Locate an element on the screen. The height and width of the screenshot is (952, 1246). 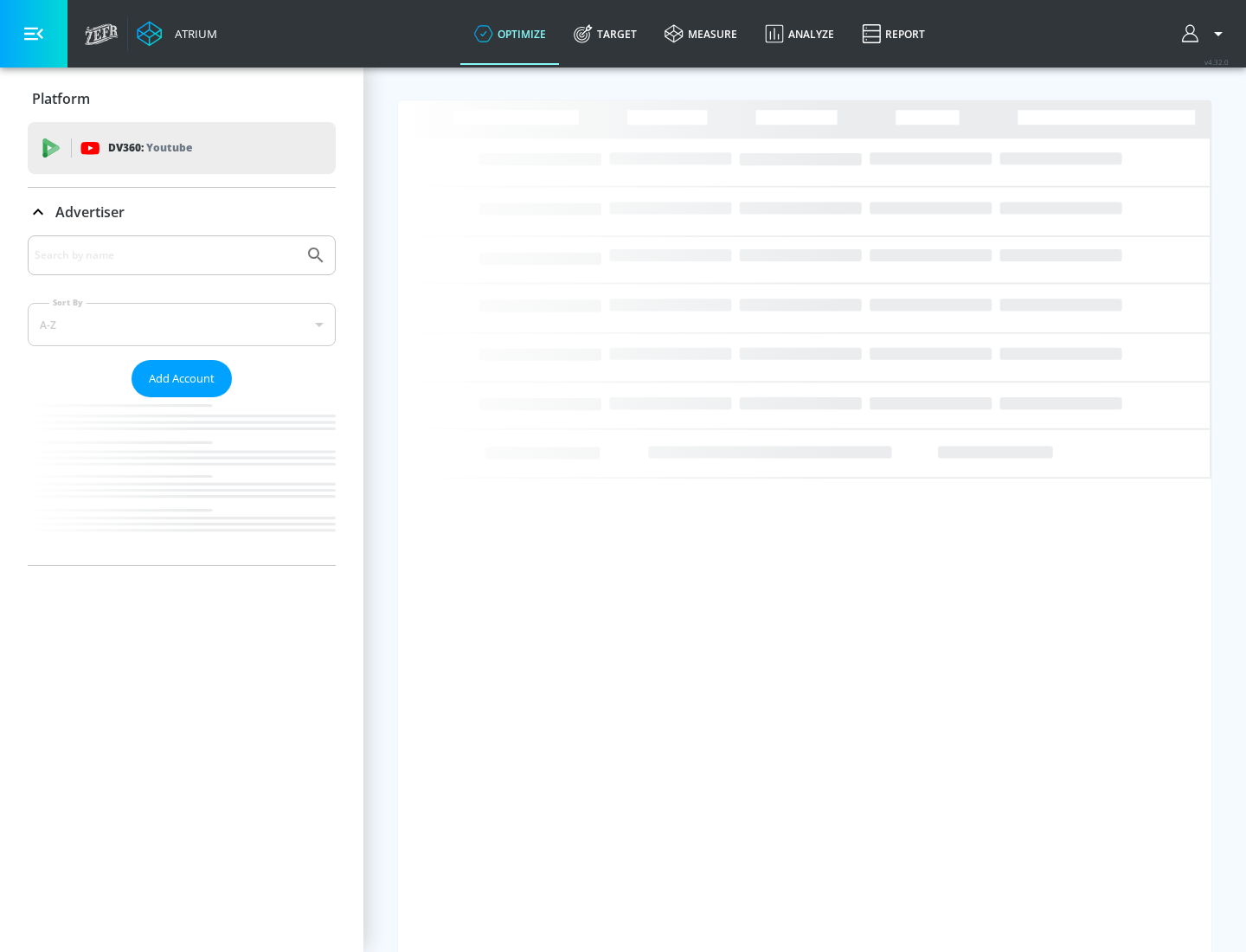
a: Target is located at coordinates (605, 34).